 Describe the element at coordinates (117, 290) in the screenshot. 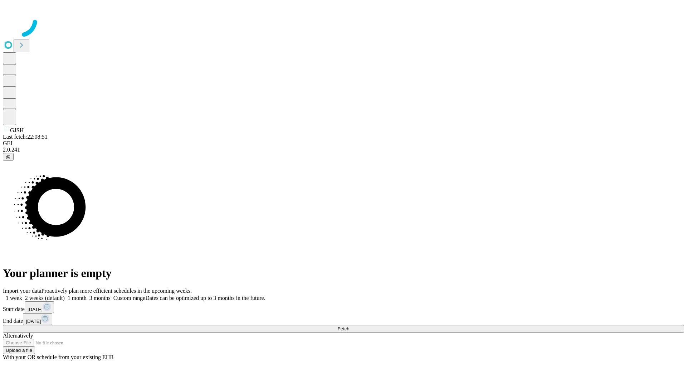

I see `span: Proactively plan more efficient schedules in the upcoming weeks.` at that location.